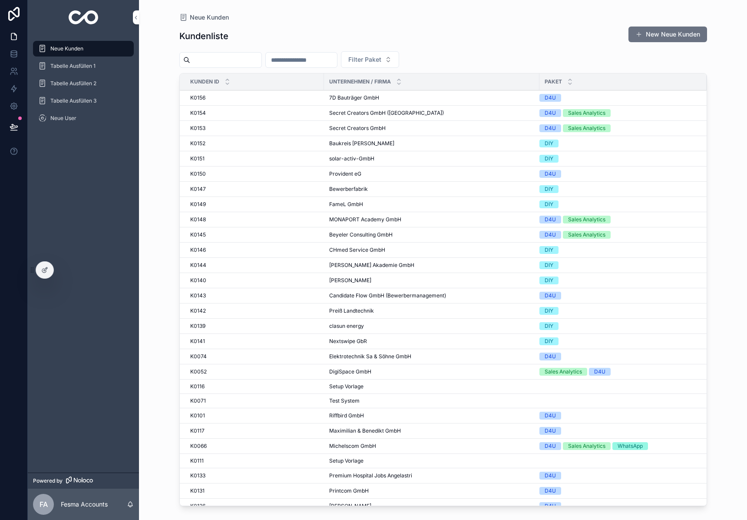  What do you see at coordinates (360, 82) in the screenshot?
I see `span: Unternehmen / Firma` at bounding box center [360, 82].